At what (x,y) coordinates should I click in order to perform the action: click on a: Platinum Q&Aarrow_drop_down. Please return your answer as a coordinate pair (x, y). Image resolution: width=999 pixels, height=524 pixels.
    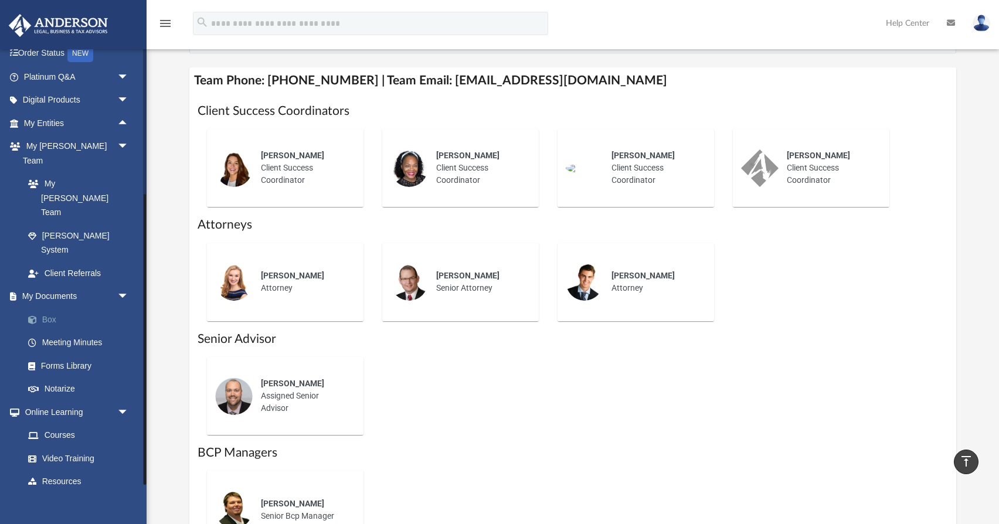
    Looking at the image, I should click on (77, 77).